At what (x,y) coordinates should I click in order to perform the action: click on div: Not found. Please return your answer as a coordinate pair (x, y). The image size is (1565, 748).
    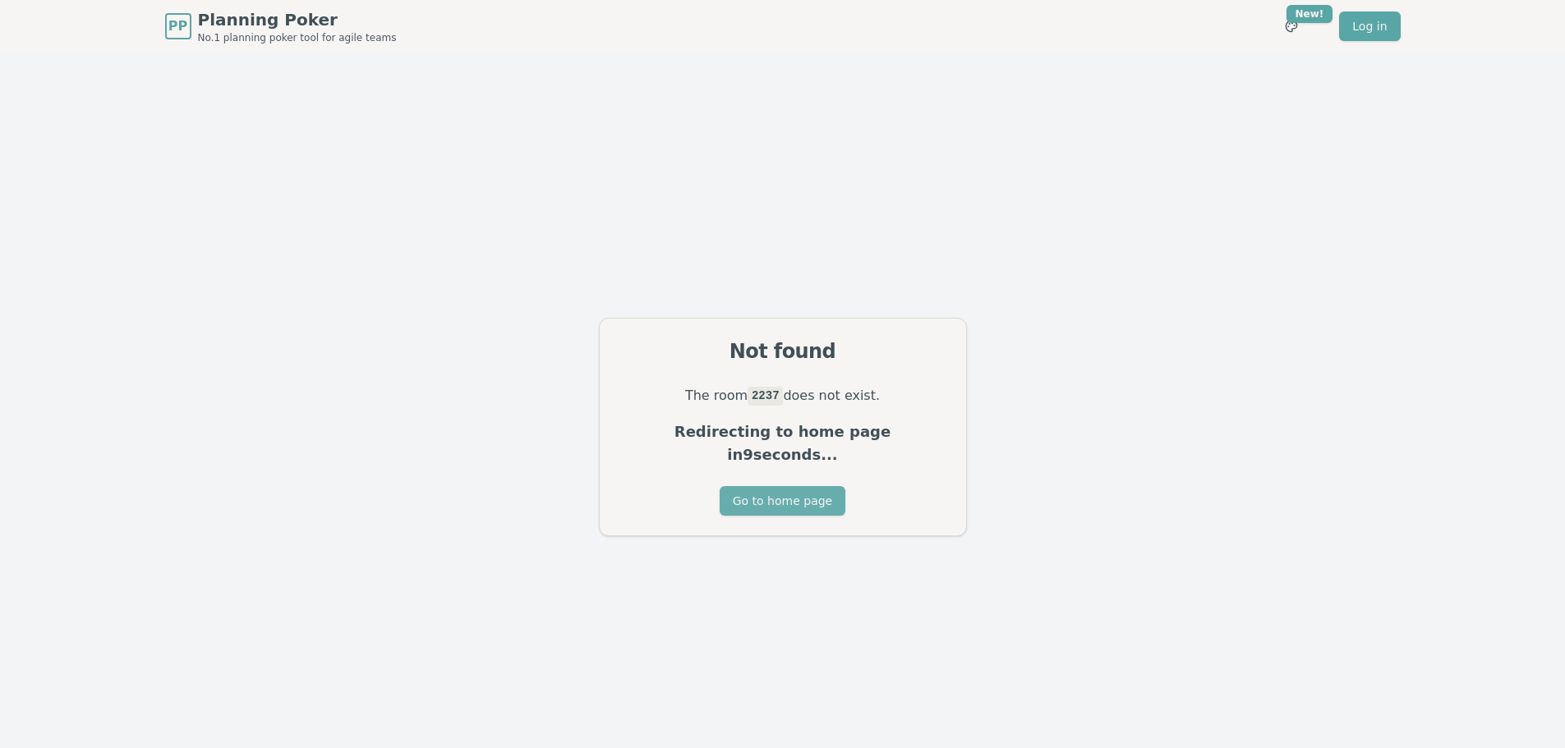
    Looking at the image, I should click on (783, 352).